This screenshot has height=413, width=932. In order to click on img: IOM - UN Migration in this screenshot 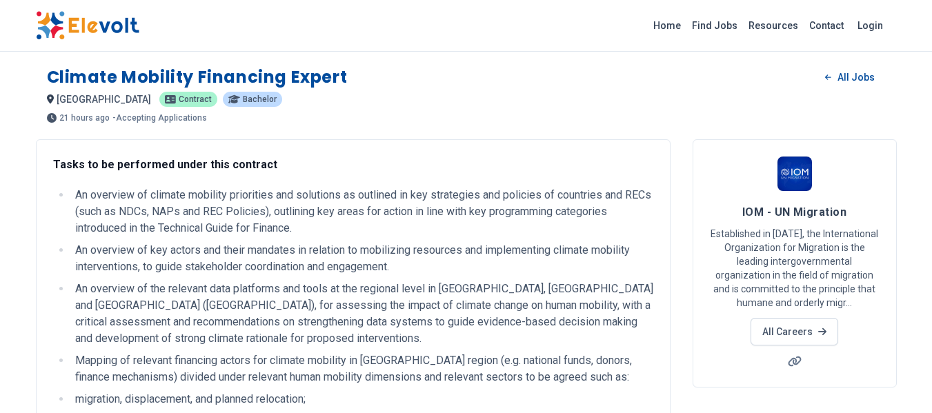, I will do `click(794, 174)`.